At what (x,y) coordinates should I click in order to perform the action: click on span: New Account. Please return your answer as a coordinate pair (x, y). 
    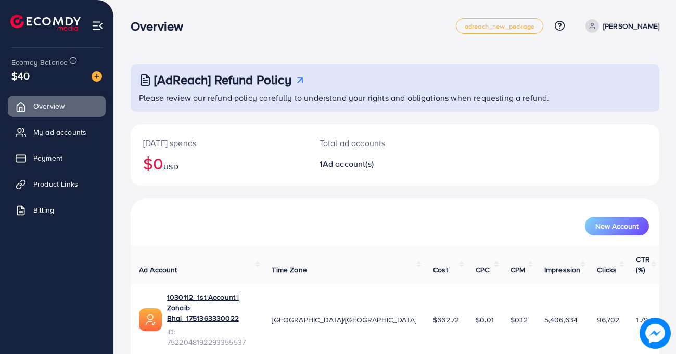
    Looking at the image, I should click on (617, 226).